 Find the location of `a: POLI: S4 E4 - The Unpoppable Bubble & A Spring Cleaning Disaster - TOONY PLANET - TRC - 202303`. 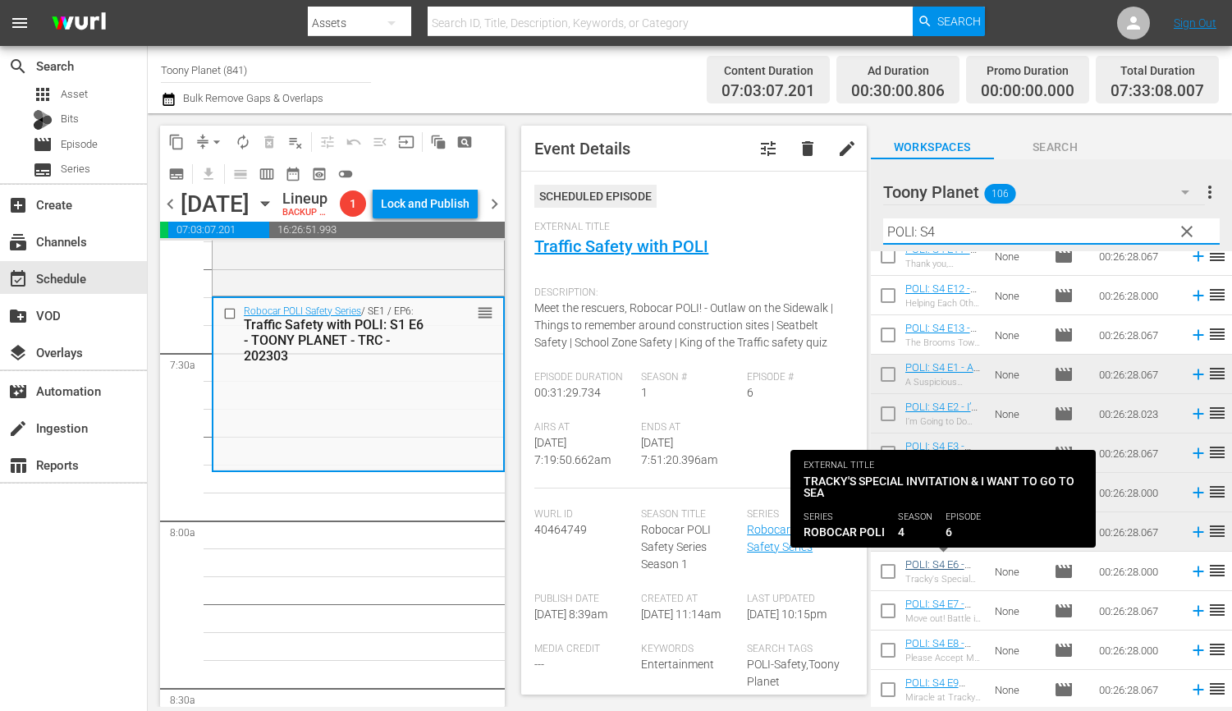

a: POLI: S4 E4 - The Unpoppable Bubble & A Spring Cleaning Disaster - TOONY PLANET - TRC - 202303 is located at coordinates (943, 522).